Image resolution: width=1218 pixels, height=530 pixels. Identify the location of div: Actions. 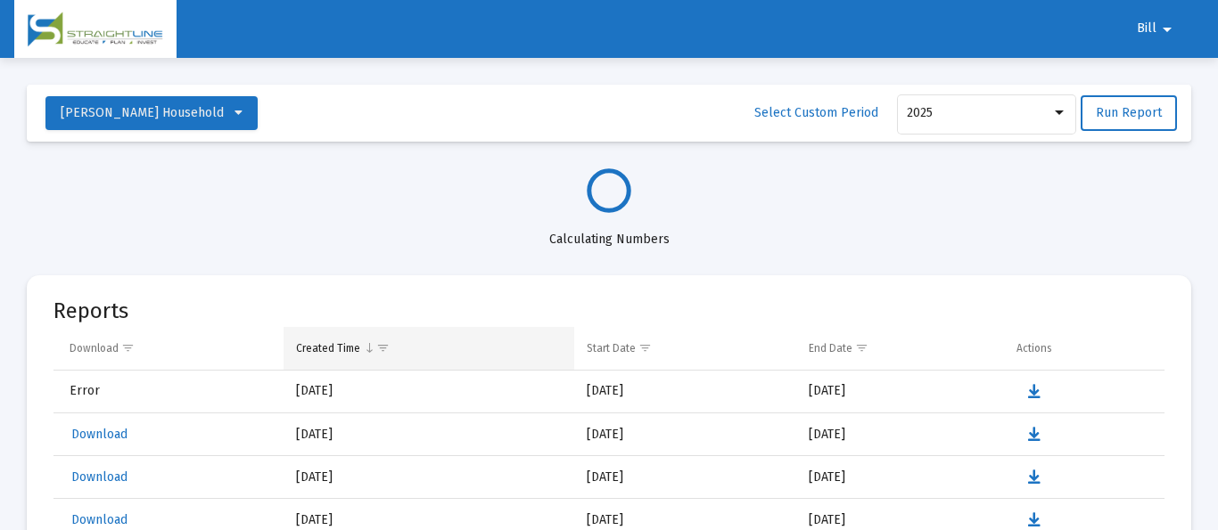
(1034, 349).